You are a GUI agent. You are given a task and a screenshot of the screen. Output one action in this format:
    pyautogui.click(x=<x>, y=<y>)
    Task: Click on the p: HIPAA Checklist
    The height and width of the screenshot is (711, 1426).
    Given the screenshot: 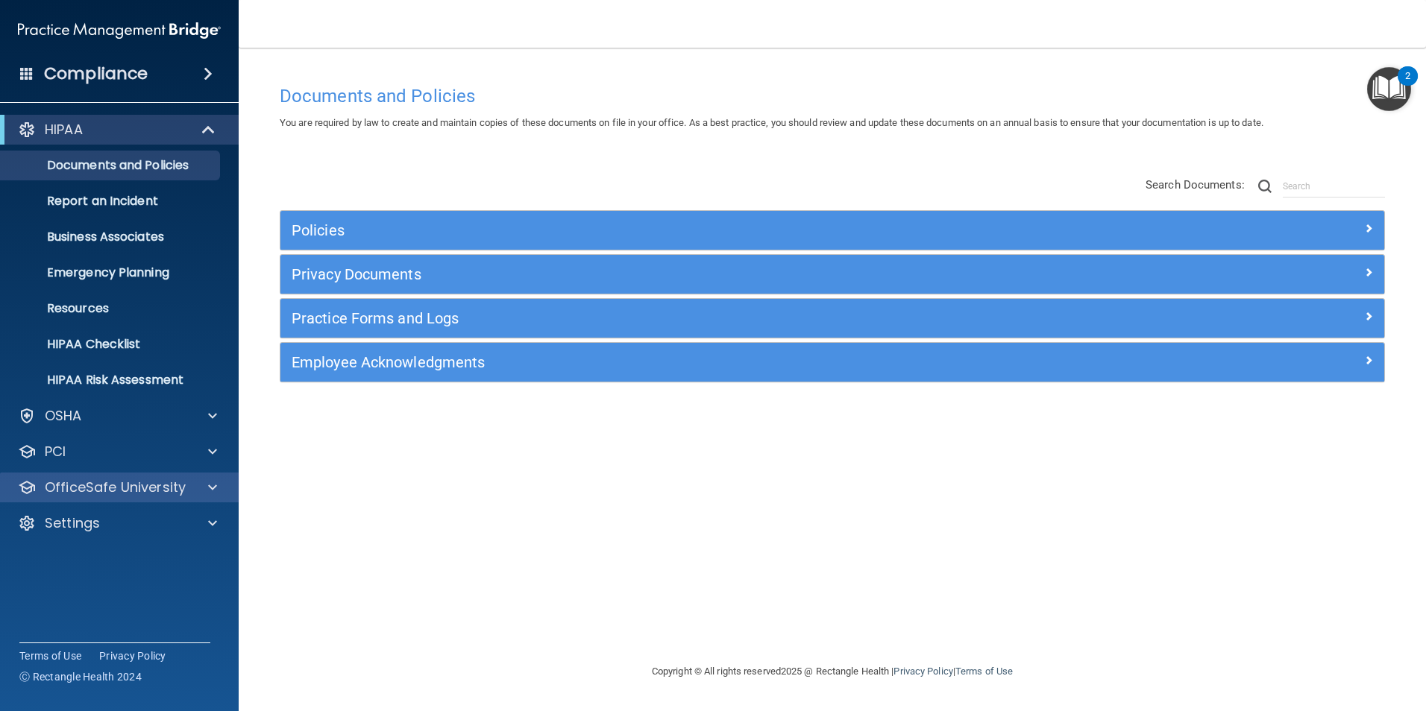 What is the action you would take?
    pyautogui.click(x=111, y=345)
    